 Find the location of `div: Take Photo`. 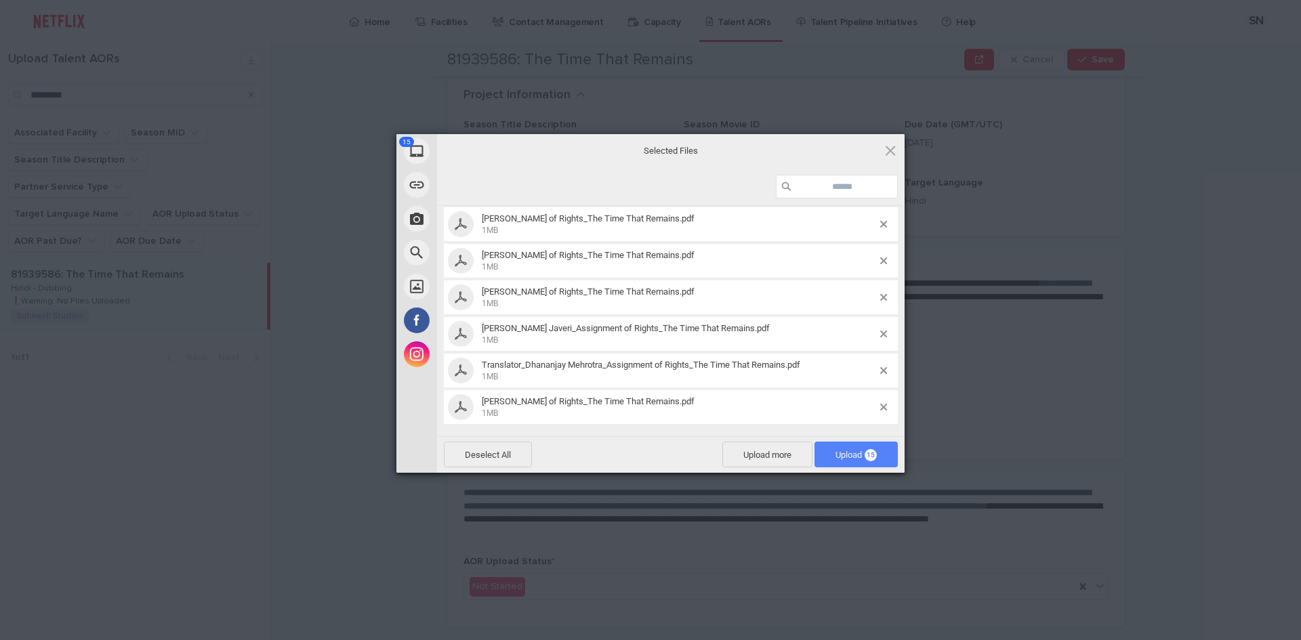

div: Take Photo is located at coordinates (478, 219).